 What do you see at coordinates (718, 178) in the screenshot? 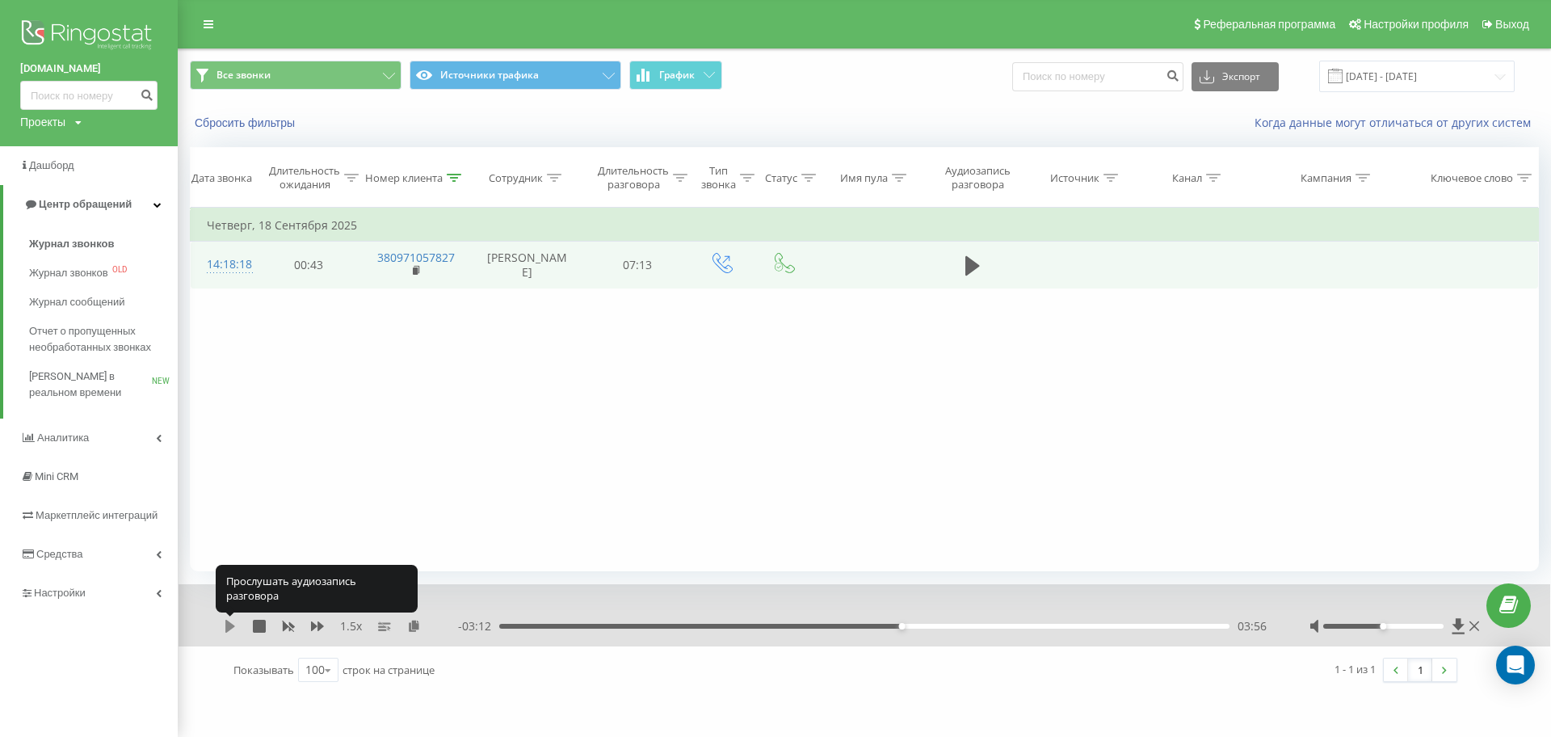
I see `div: Тип звонка` at bounding box center [718, 178].